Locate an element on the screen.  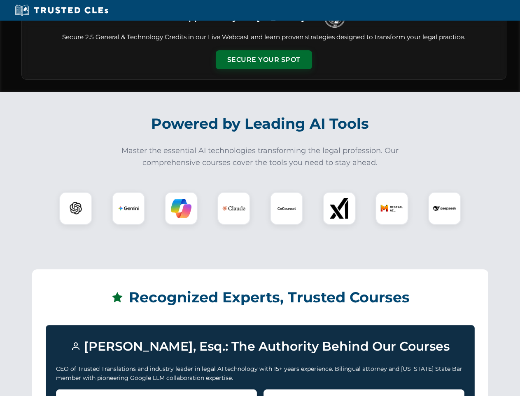
img: Mistral AI Logo is located at coordinates (392, 208).